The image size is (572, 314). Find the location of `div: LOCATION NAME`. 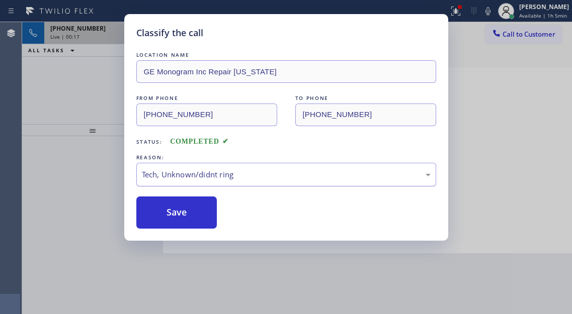

div: LOCATION NAME is located at coordinates (286, 55).